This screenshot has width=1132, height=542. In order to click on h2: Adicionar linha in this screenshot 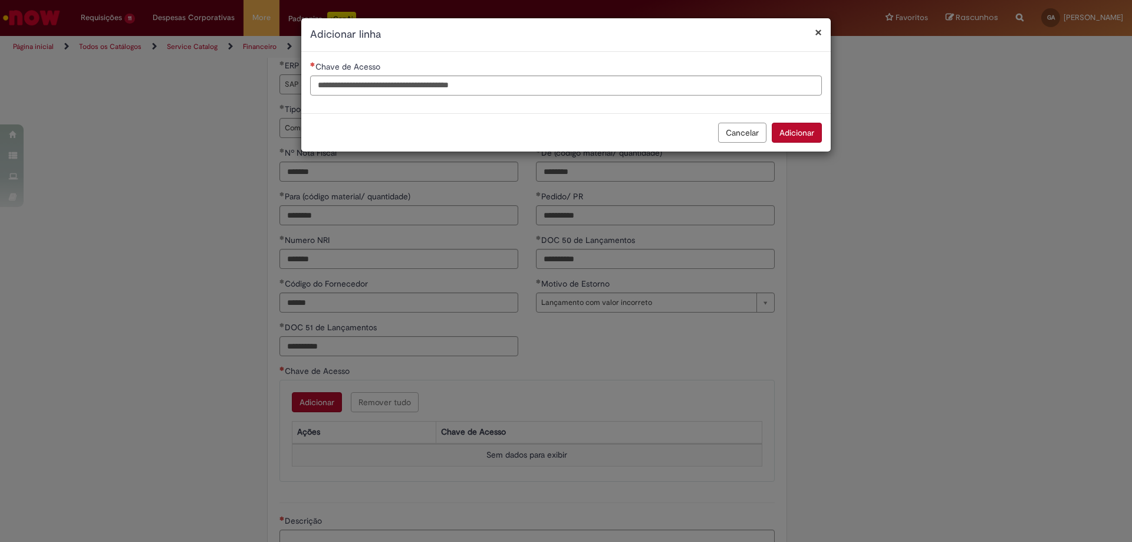, I will do `click(566, 35)`.